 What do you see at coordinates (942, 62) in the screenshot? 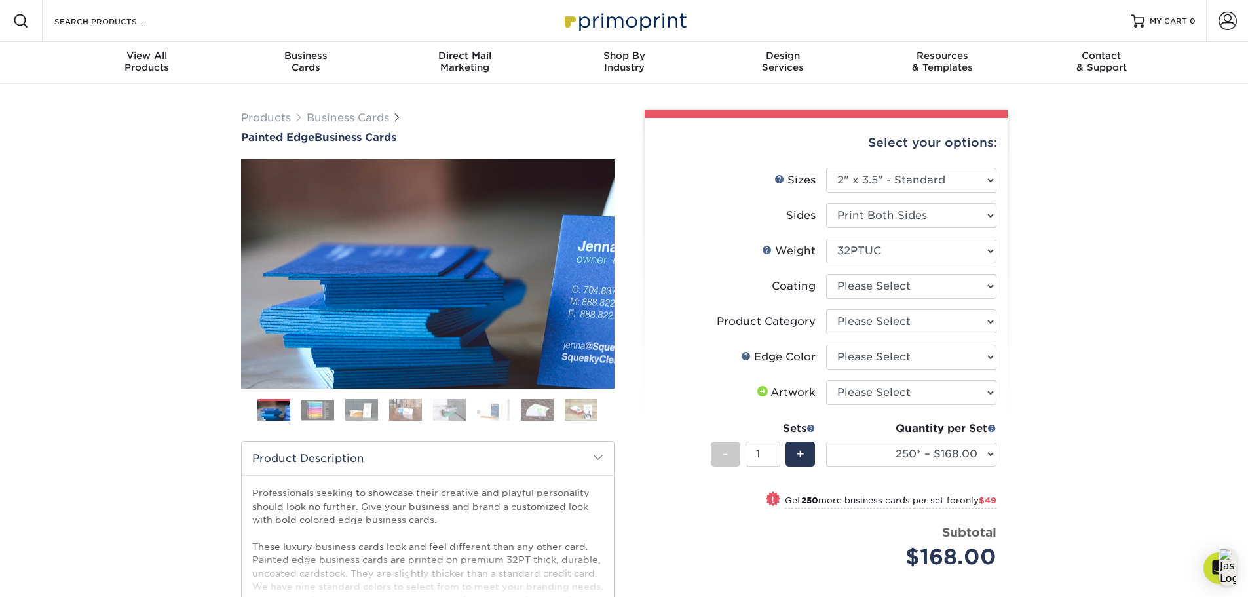
I see `div: & Templates` at bounding box center [942, 62].